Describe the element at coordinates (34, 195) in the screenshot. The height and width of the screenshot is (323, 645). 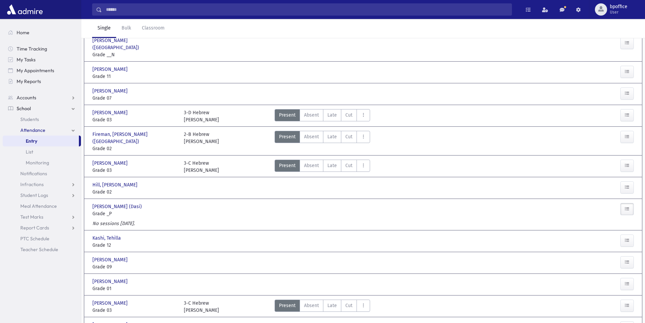
I see `span: Student Logs` at that location.